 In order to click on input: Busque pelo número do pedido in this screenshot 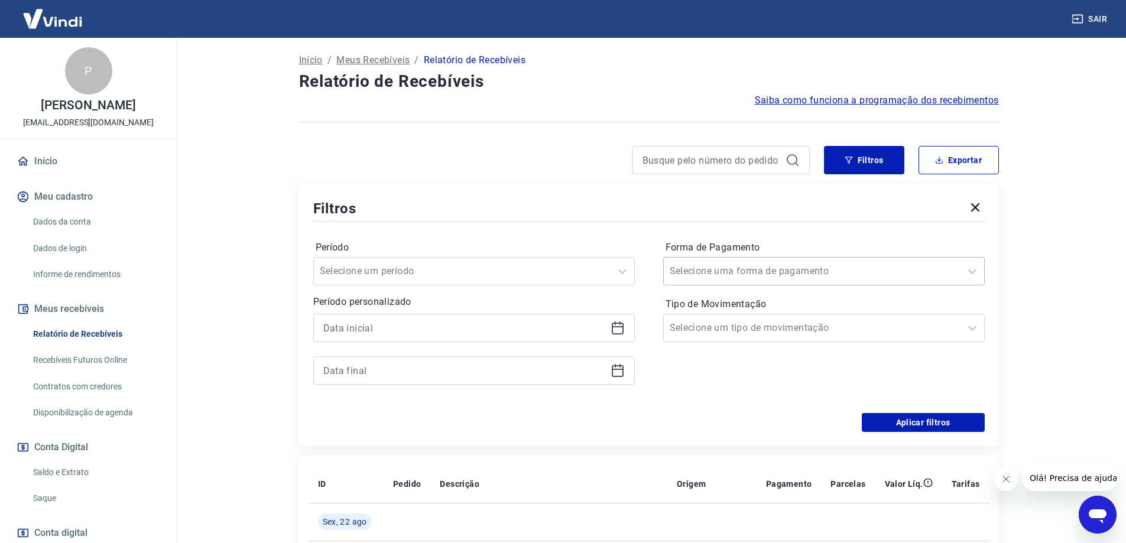, I will do `click(712, 160)`.